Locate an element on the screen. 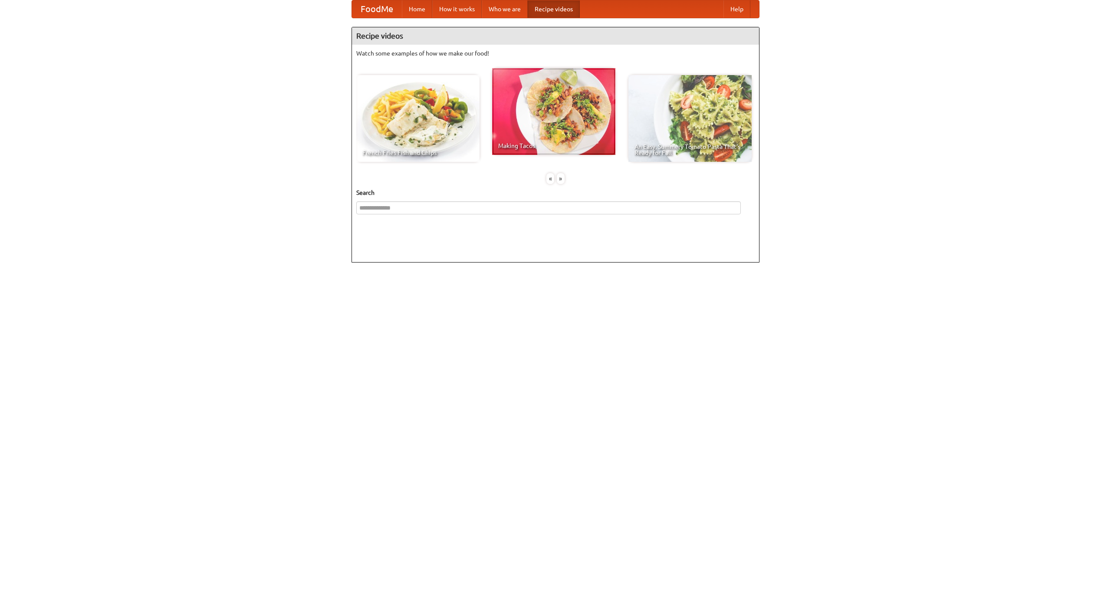 The height and width of the screenshot is (614, 1111). a: Who we are is located at coordinates (505, 9).